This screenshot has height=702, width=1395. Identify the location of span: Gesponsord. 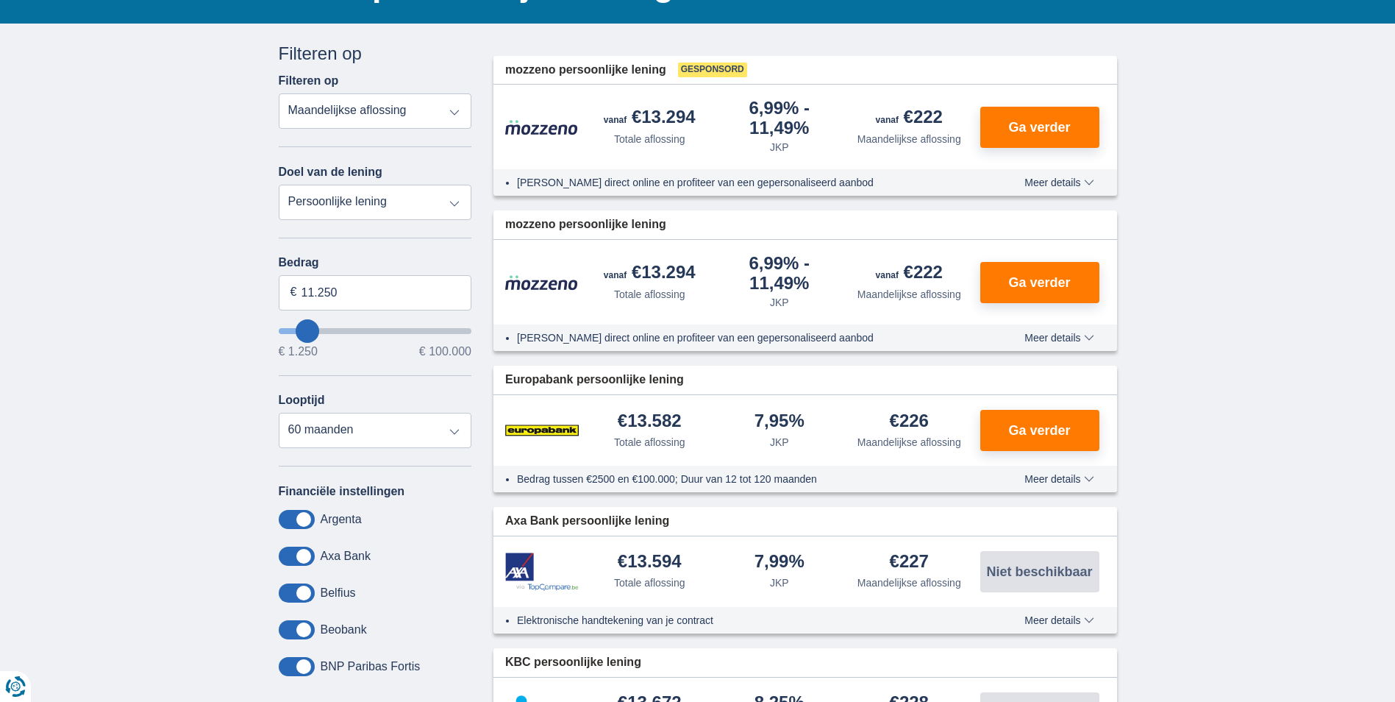
(713, 70).